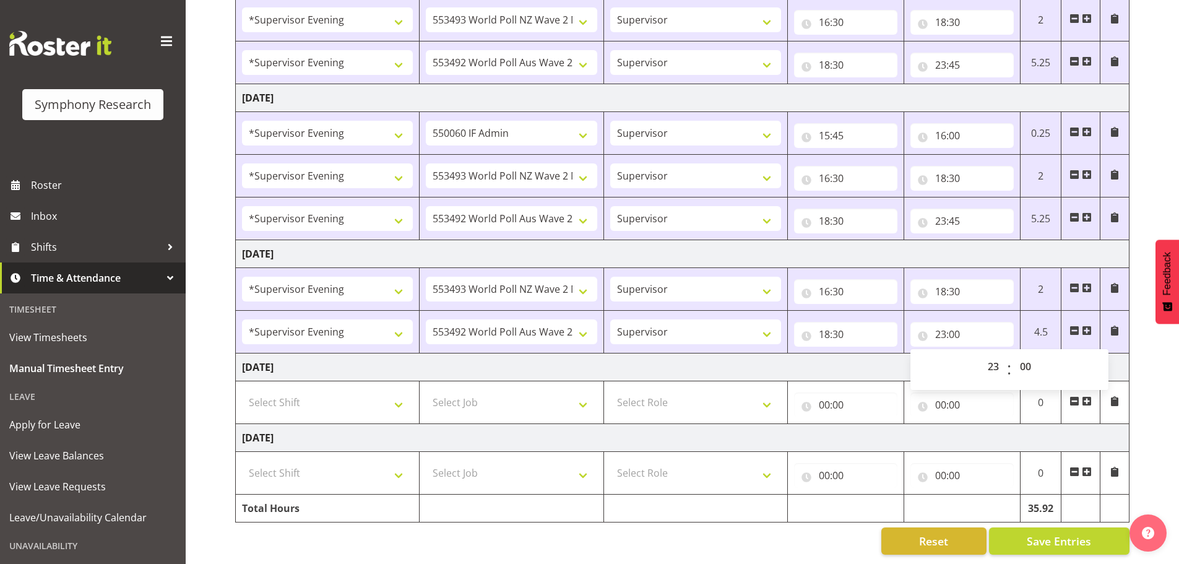 This screenshot has width=1179, height=564. I want to click on span: Leave/Unavailability Calendar, so click(93, 517).